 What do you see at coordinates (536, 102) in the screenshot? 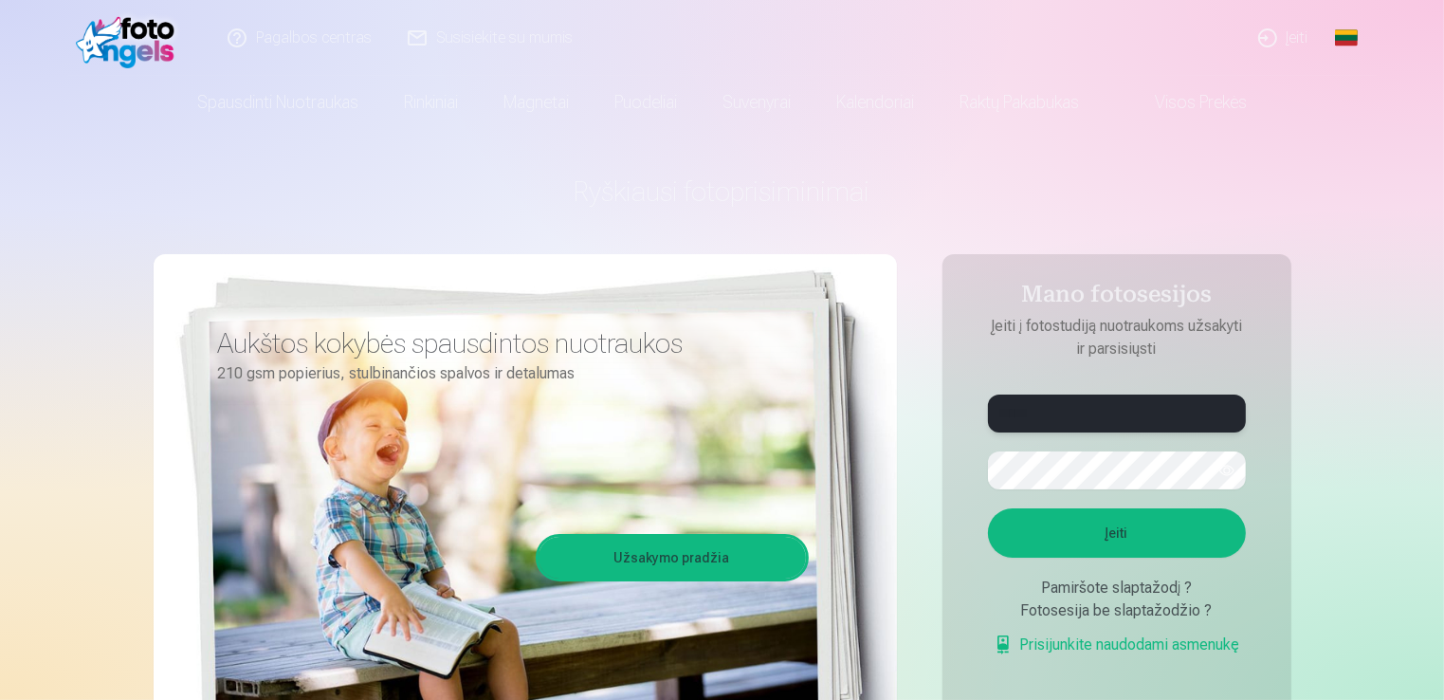
I see `a: Magnetai` at bounding box center [536, 102].